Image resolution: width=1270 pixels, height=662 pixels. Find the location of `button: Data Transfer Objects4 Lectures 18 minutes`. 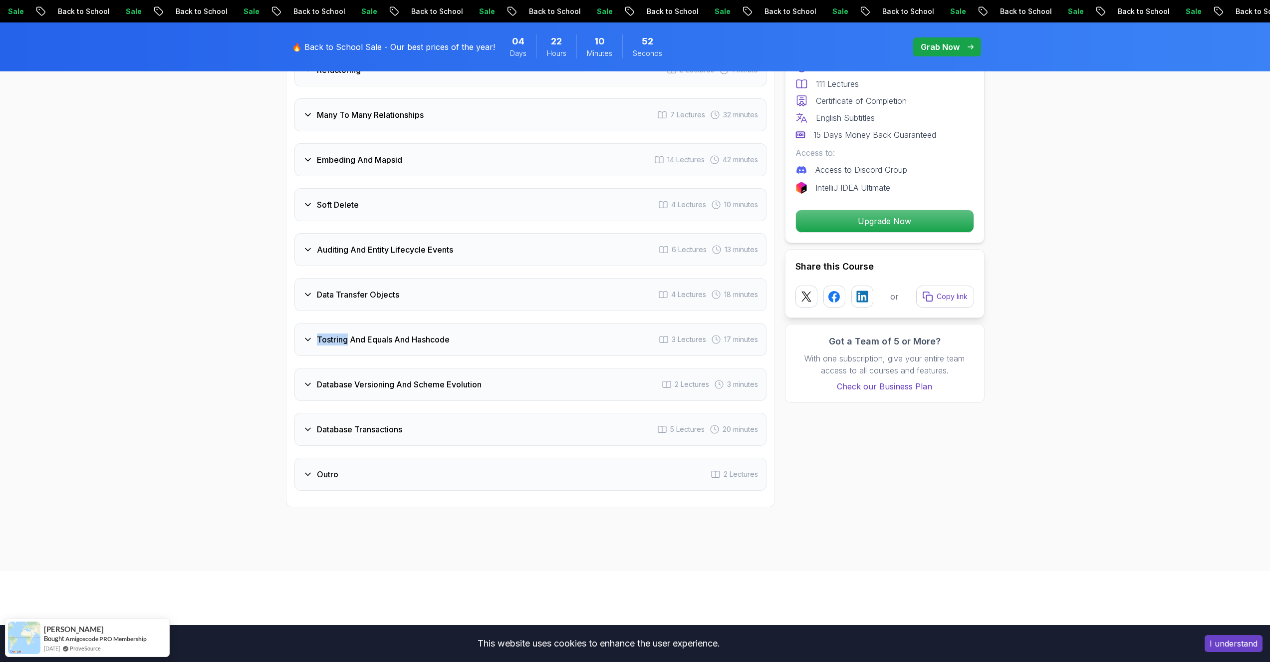

button: Data Transfer Objects4 Lectures 18 minutes is located at coordinates (530, 294).